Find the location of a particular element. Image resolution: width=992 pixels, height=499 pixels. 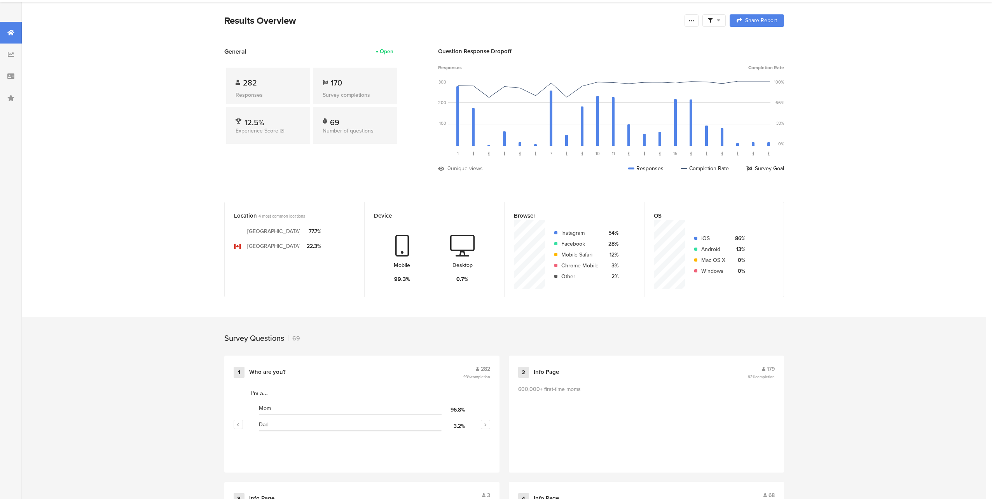

span: 15 is located at coordinates (675, 154).